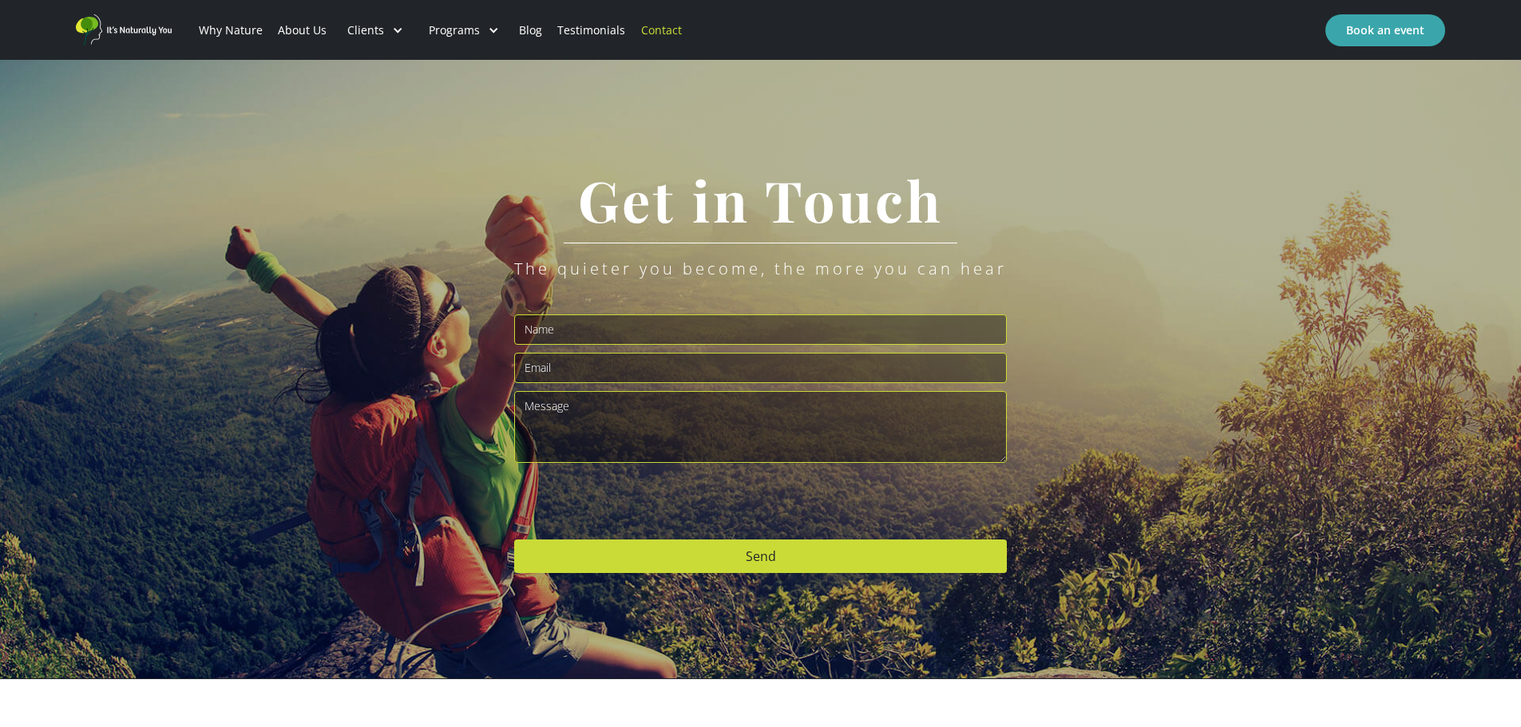 The height and width of the screenshot is (727, 1521). Describe the element at coordinates (592, 30) in the screenshot. I see `a: Testimonials` at that location.